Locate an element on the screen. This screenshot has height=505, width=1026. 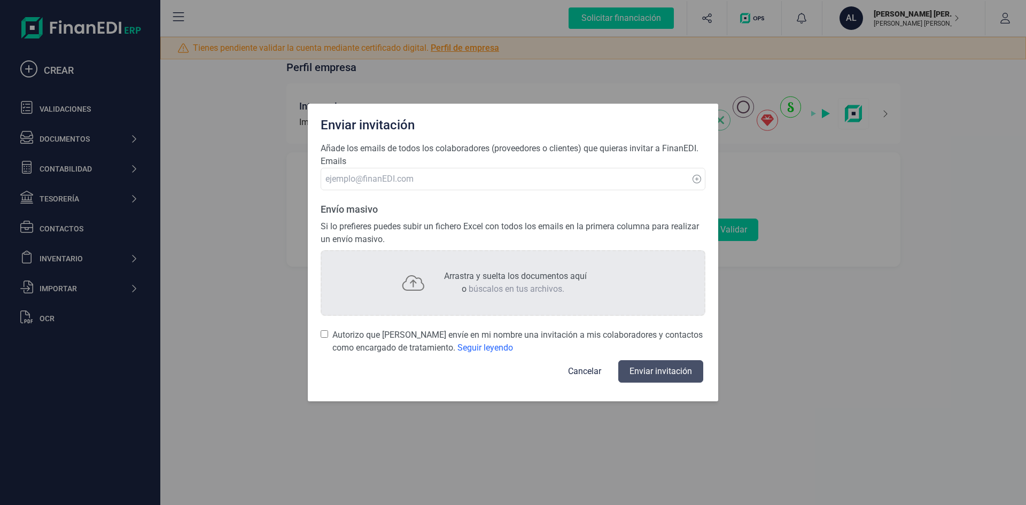
div: Arrastra y suelta los documentos aquío búscalos en tus archivos. is located at coordinates (513, 283).